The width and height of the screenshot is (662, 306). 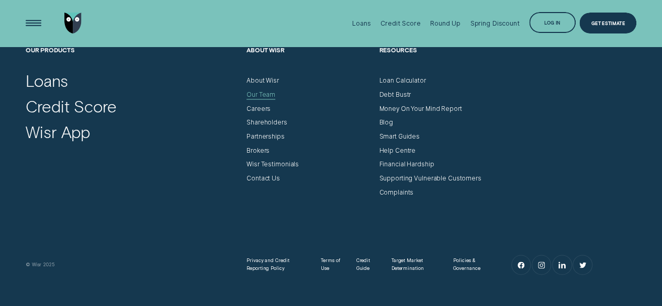 I want to click on a: Our Team, so click(x=261, y=95).